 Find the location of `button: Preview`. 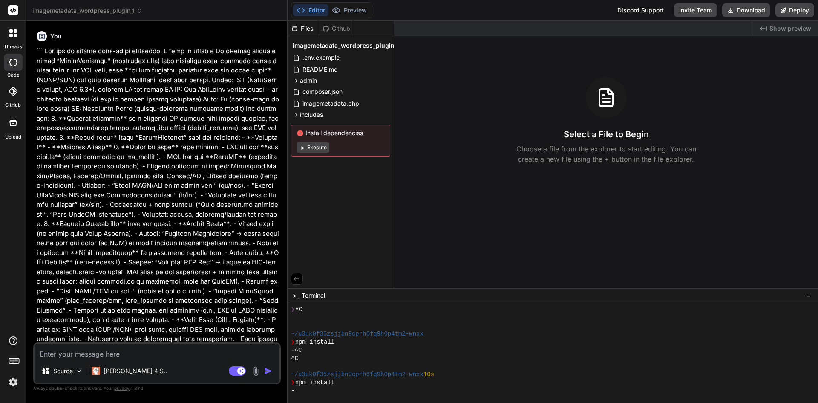

button: Preview is located at coordinates (350, 10).